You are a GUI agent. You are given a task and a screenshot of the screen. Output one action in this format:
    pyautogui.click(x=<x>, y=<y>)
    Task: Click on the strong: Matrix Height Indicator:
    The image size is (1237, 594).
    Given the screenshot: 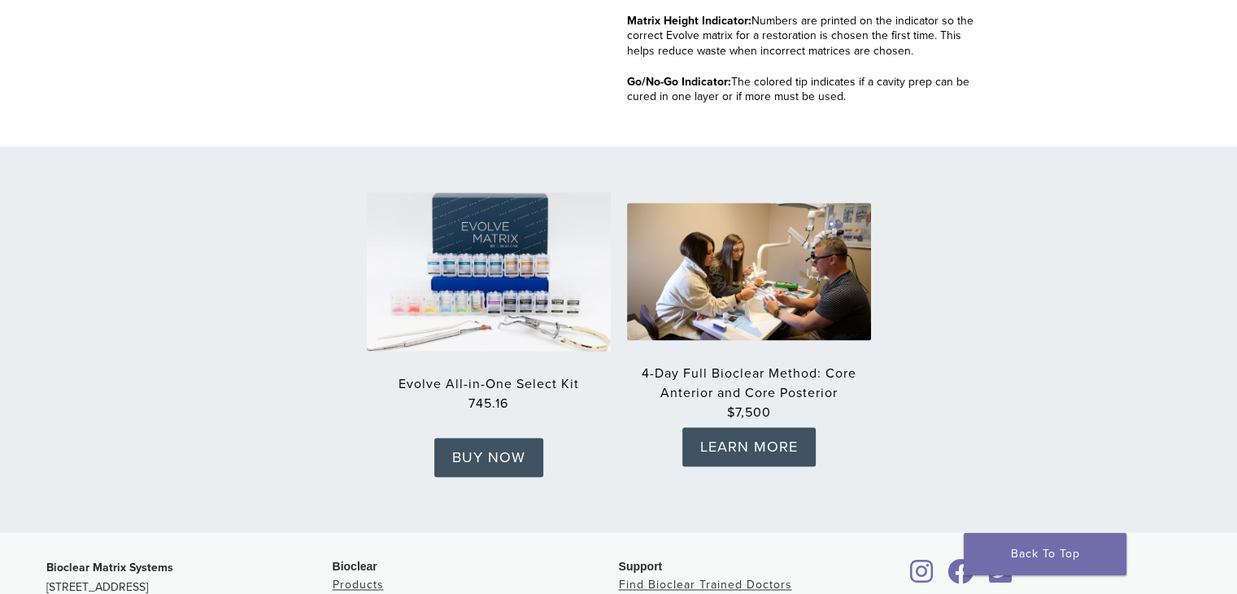 What is the action you would take?
    pyautogui.click(x=688, y=20)
    